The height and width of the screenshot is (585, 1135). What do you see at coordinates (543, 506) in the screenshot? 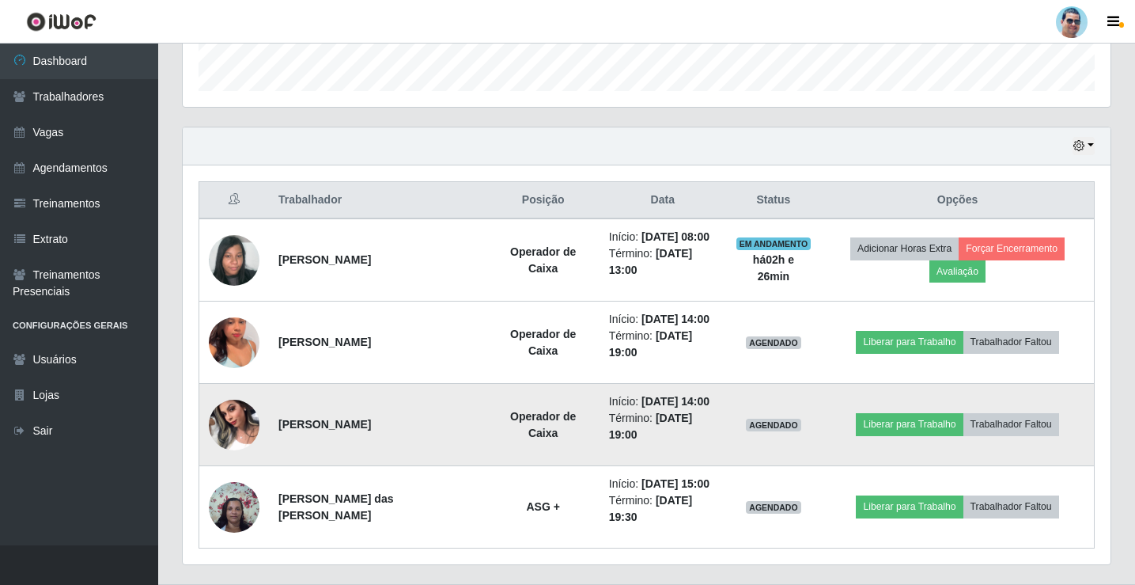
I see `strong: ASG +` at bounding box center [543, 506].